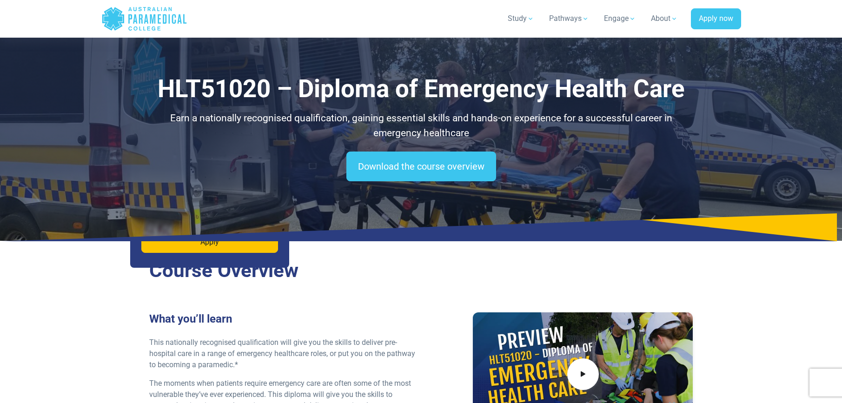  Describe the element at coordinates (421, 125) in the screenshot. I see `p: Earn a nationally recognised qualification, gaining essential skills and hands-on experience for ...` at that location.